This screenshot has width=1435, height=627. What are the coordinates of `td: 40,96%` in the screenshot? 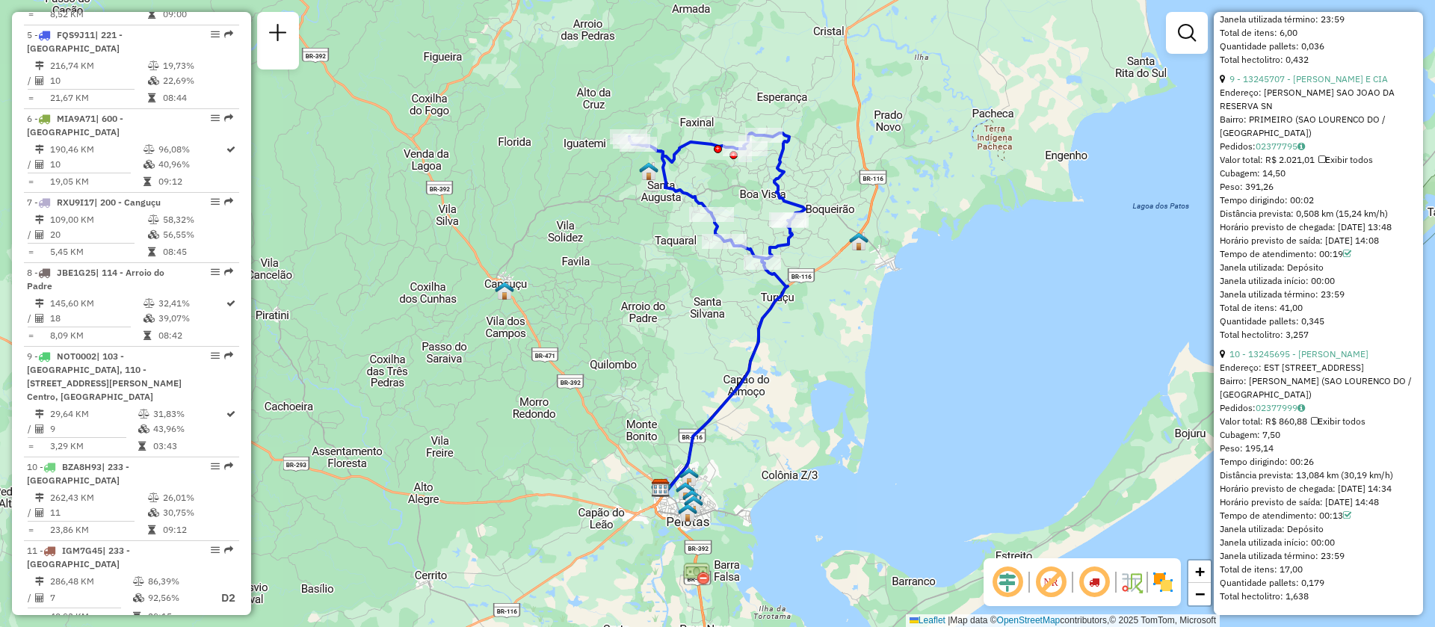 It's located at (191, 164).